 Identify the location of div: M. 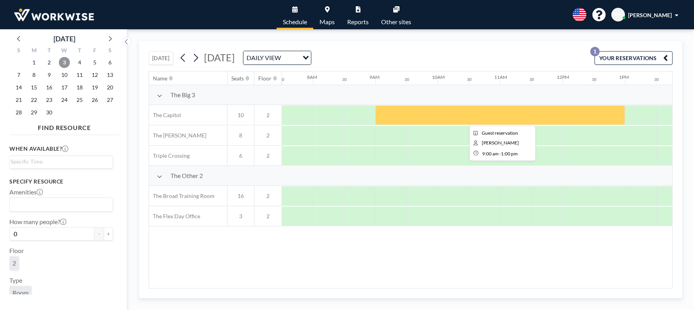
(34, 51).